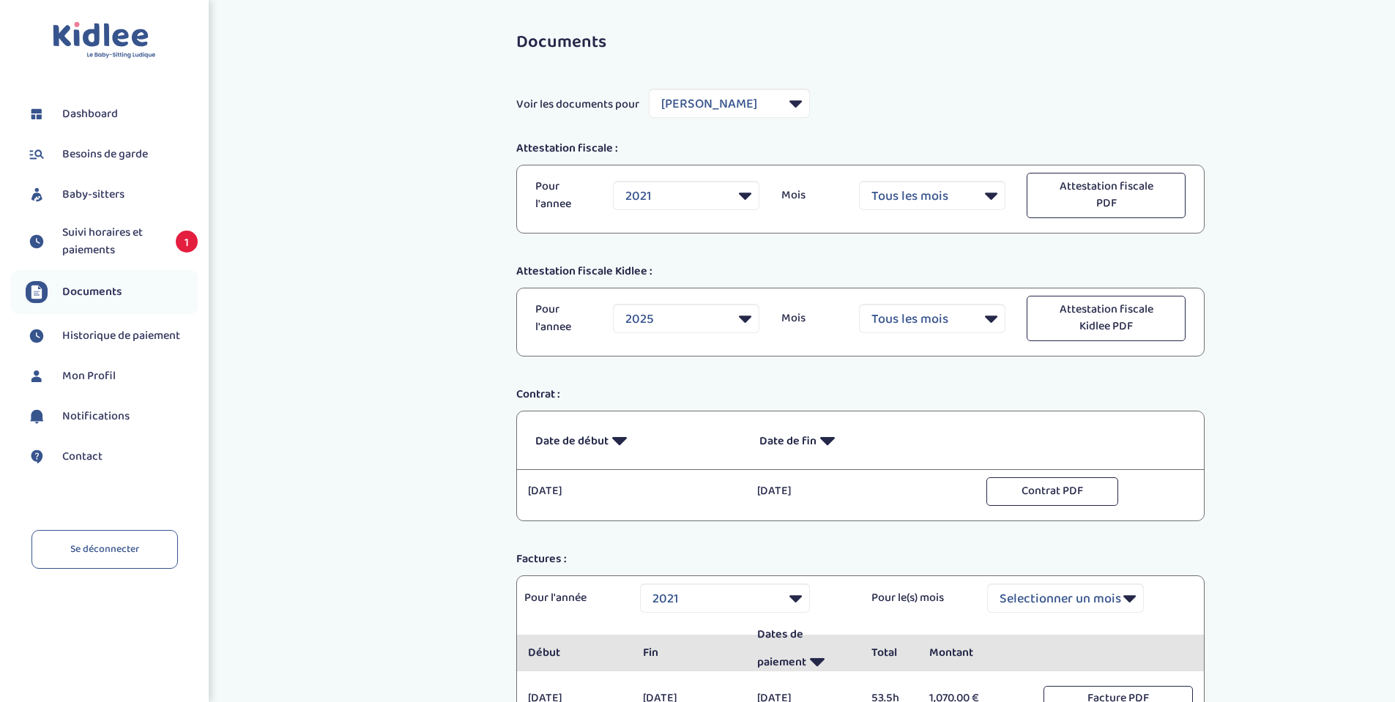 Image resolution: width=1395 pixels, height=702 pixels. Describe the element at coordinates (1105, 195) in the screenshot. I see `button: Attestation fiscale PDF` at that location.